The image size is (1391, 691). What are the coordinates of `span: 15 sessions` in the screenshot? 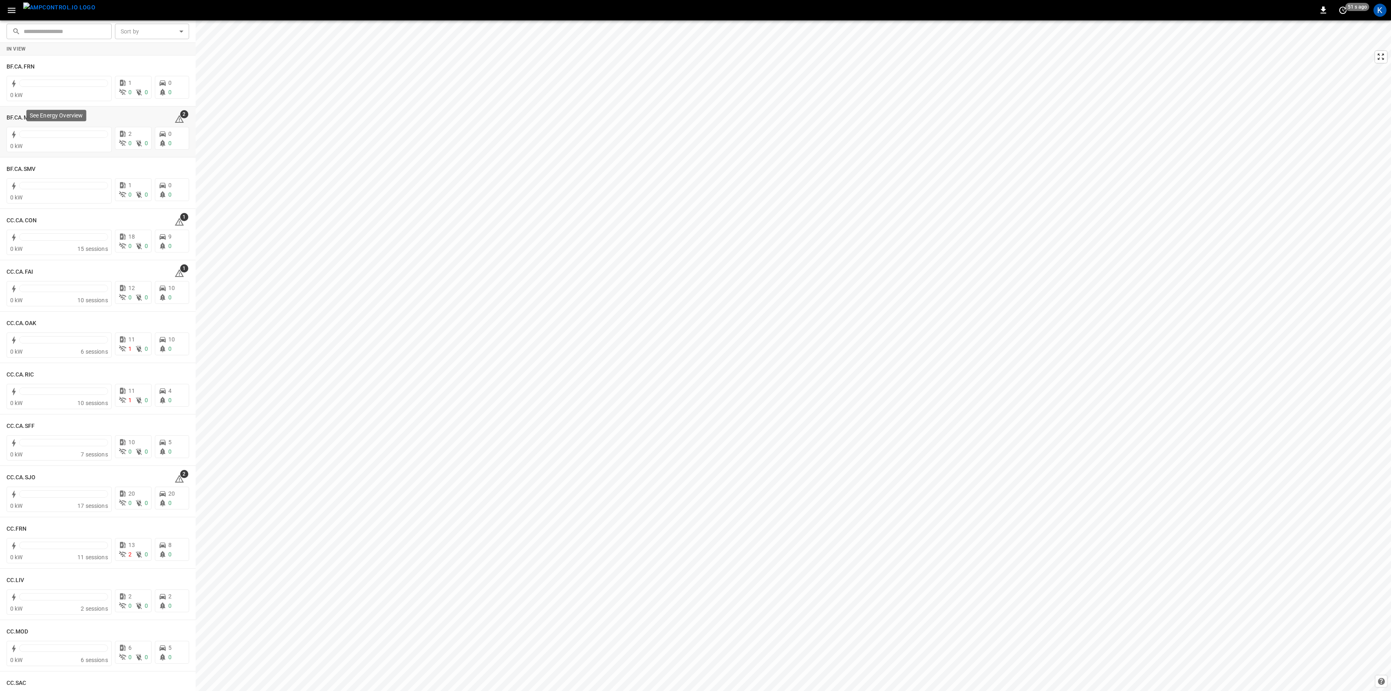 It's located at (93, 249).